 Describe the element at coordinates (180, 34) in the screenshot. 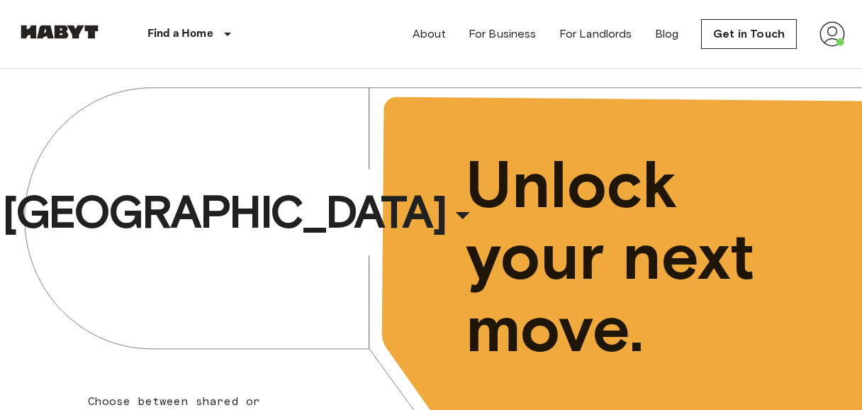

I see `p: Find a Home` at that location.